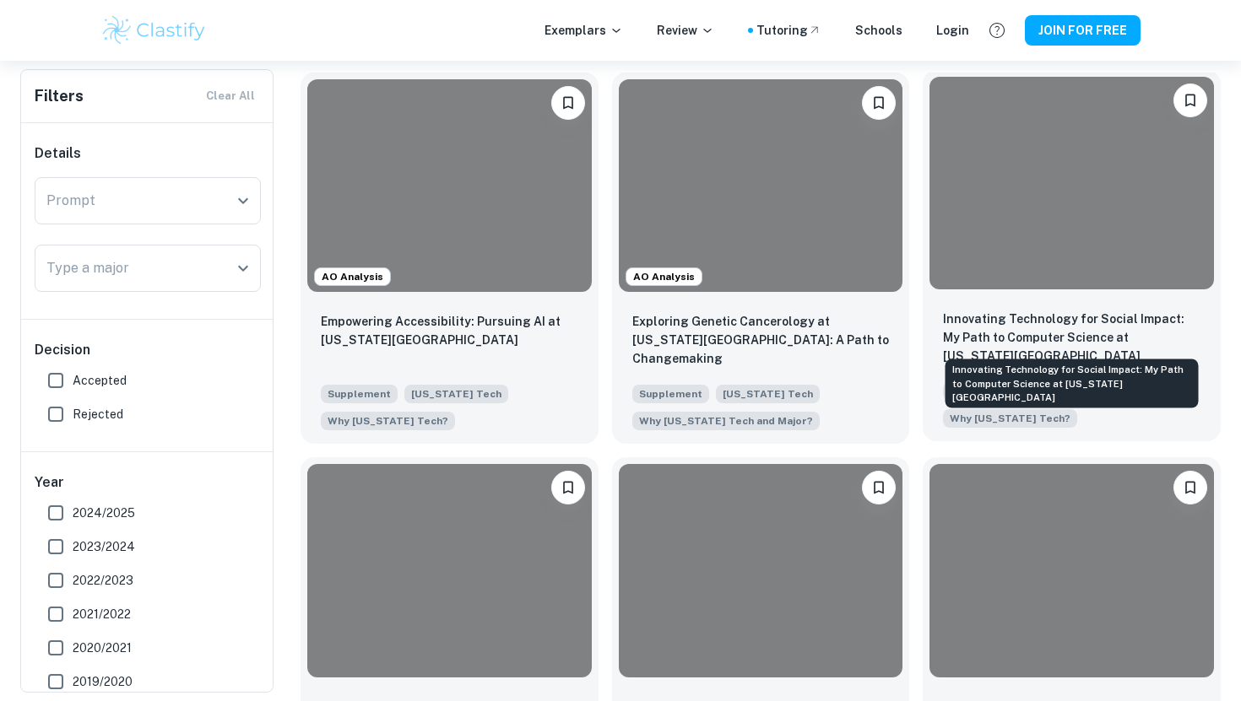 The image size is (1241, 701). Describe the element at coordinates (98, 414) in the screenshot. I see `span: Rejected` at that location.